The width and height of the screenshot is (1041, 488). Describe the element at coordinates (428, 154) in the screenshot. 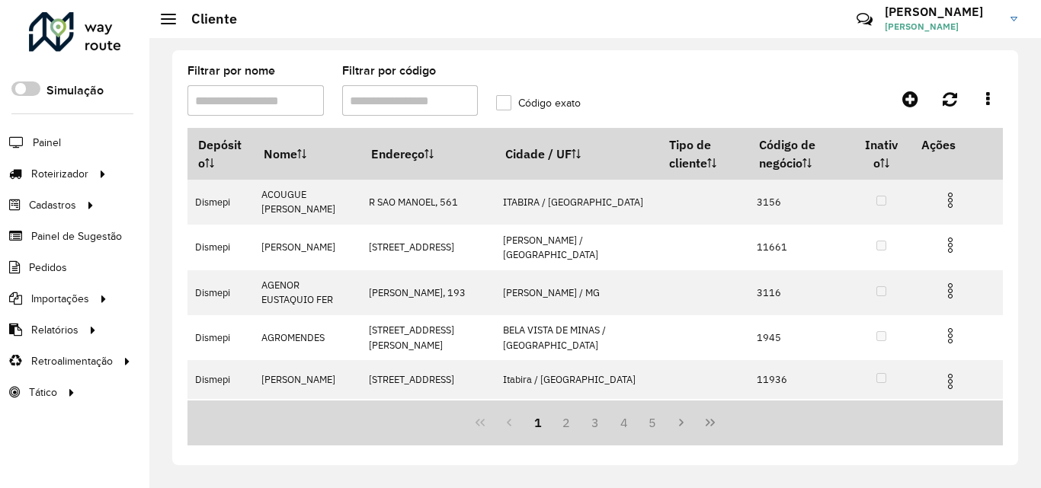

I see `th: Endereço` at that location.